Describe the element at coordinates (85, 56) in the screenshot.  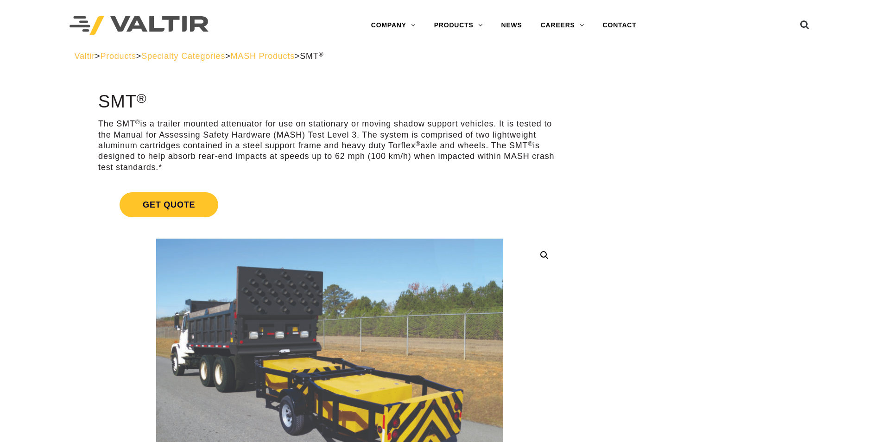
I see `span: Valtir` at that location.